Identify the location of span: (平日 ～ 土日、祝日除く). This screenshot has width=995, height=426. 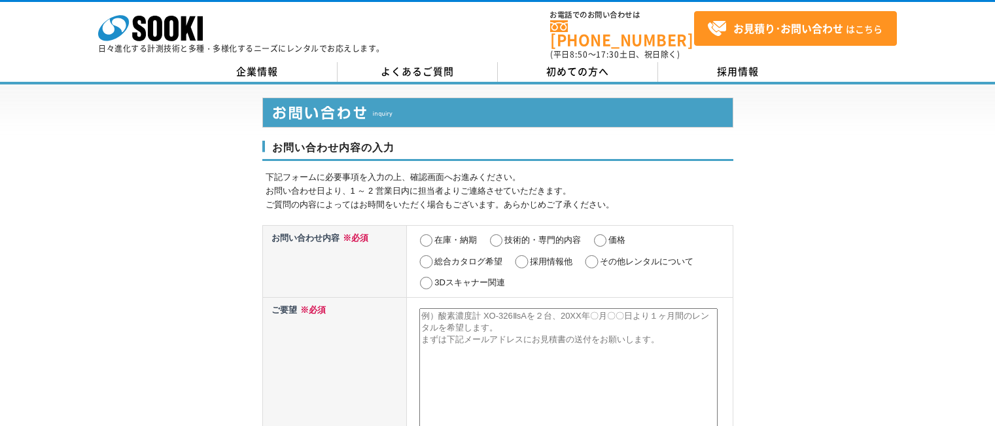
(615, 54).